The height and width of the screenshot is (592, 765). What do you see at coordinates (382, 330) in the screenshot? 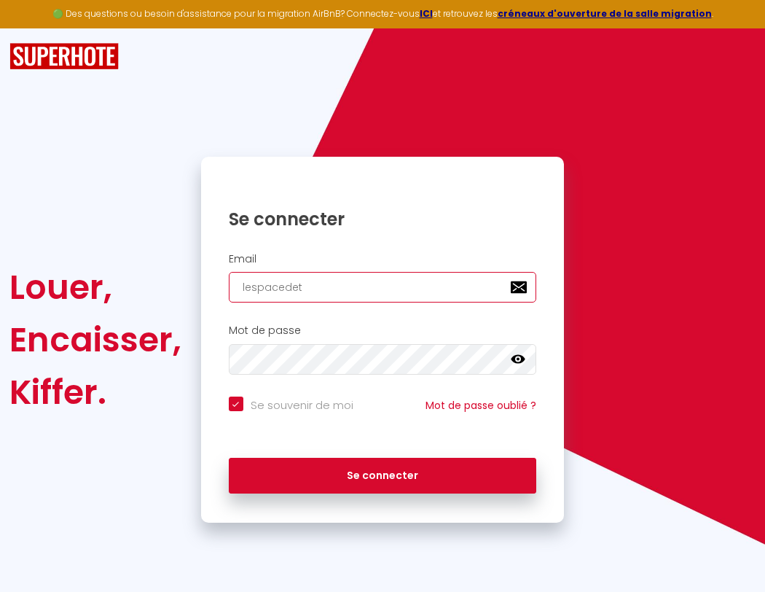
I see `h2: Mot de passe` at bounding box center [382, 330].